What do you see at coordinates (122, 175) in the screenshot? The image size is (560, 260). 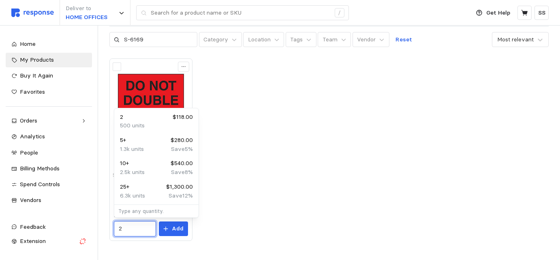 I see `p: S-6169` at bounding box center [122, 175].